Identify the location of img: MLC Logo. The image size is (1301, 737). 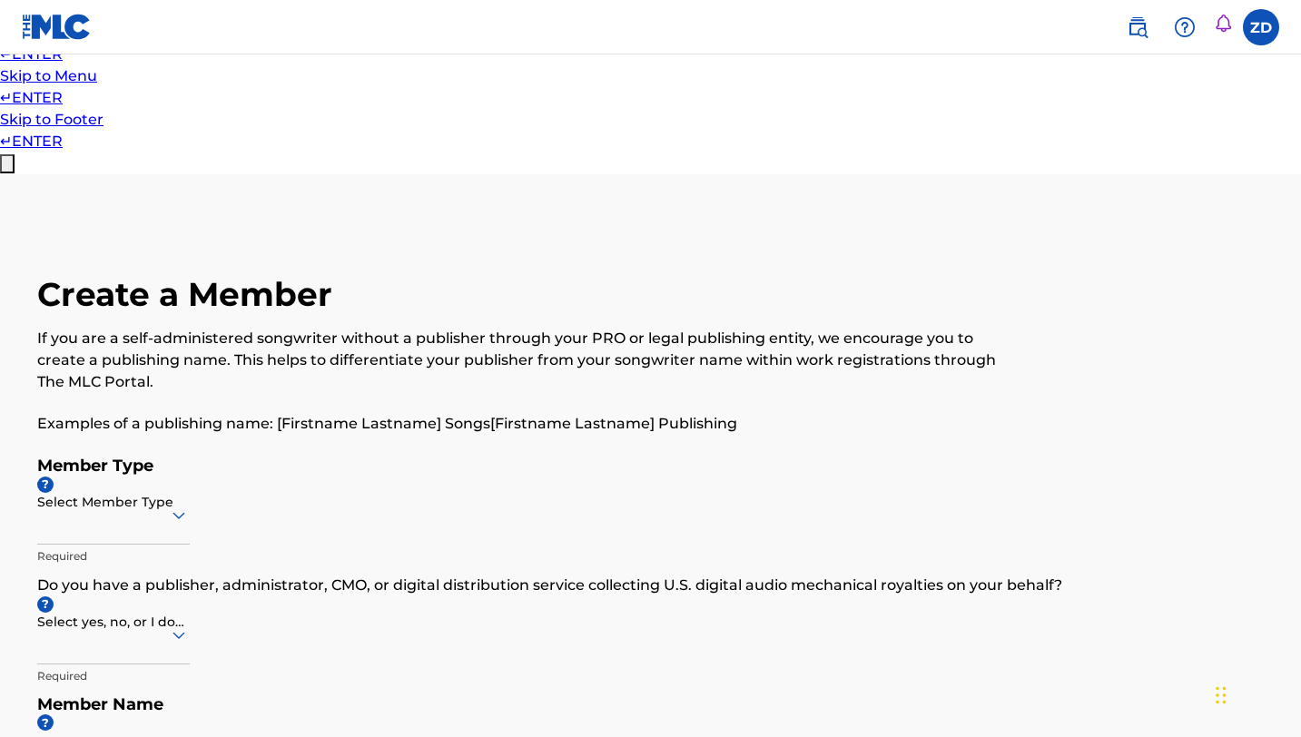
(56, 26).